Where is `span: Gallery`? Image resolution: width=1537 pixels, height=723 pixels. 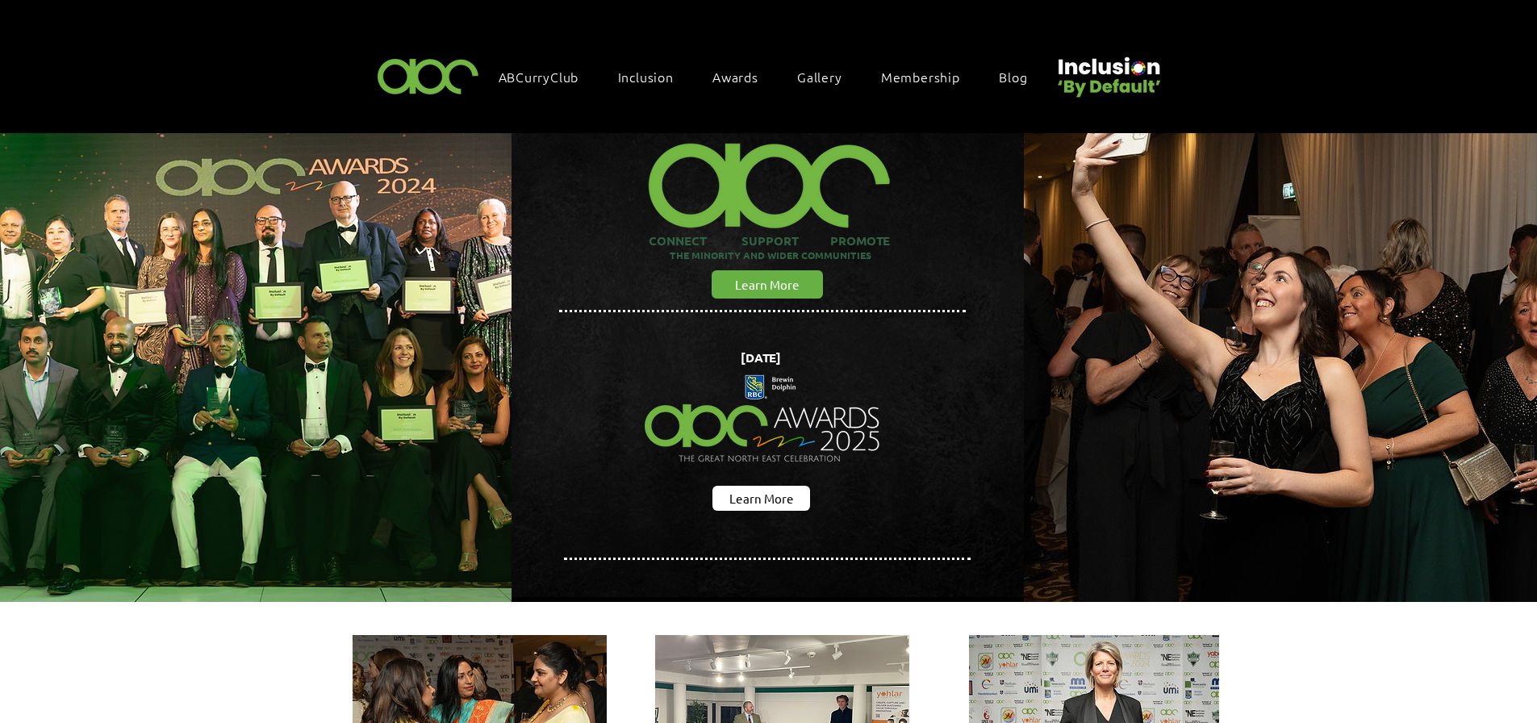 span: Gallery is located at coordinates (820, 77).